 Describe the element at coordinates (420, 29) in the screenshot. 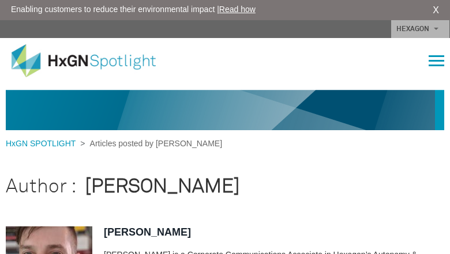

I see `a: HEXAGON` at that location.